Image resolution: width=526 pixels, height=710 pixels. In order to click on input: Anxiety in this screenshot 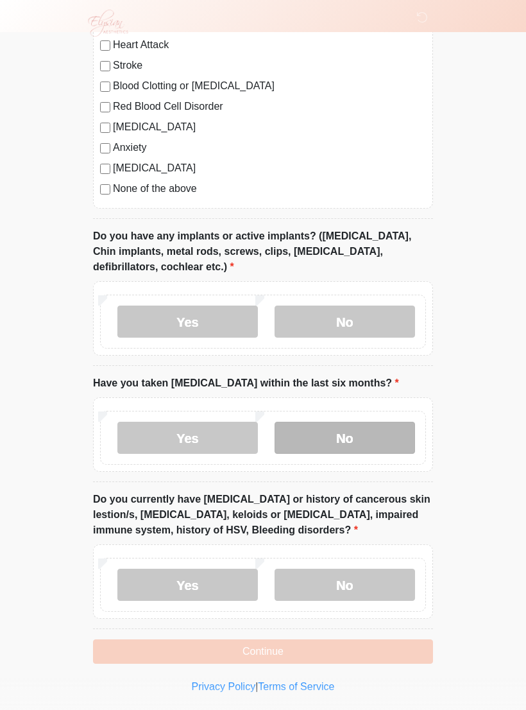, I will do `click(105, 148)`.